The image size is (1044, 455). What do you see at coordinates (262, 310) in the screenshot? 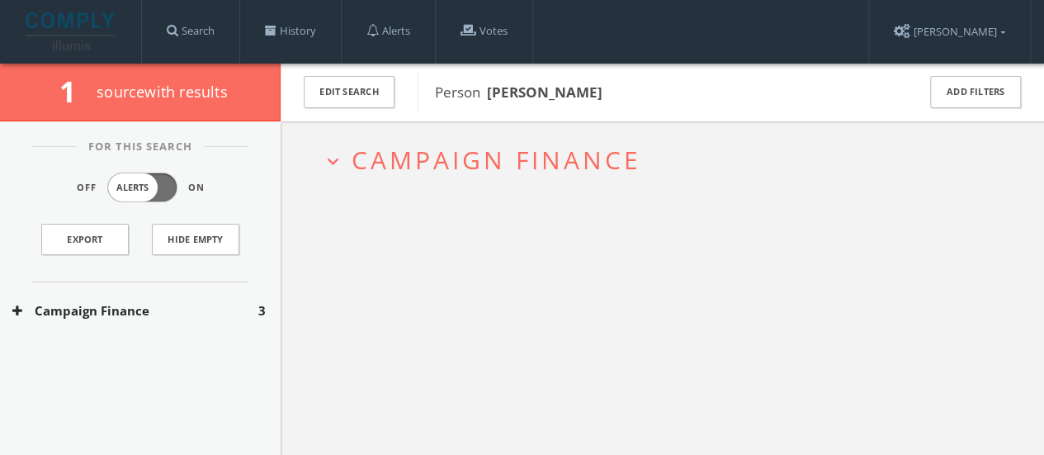
I see `span: 3` at bounding box center [262, 310].